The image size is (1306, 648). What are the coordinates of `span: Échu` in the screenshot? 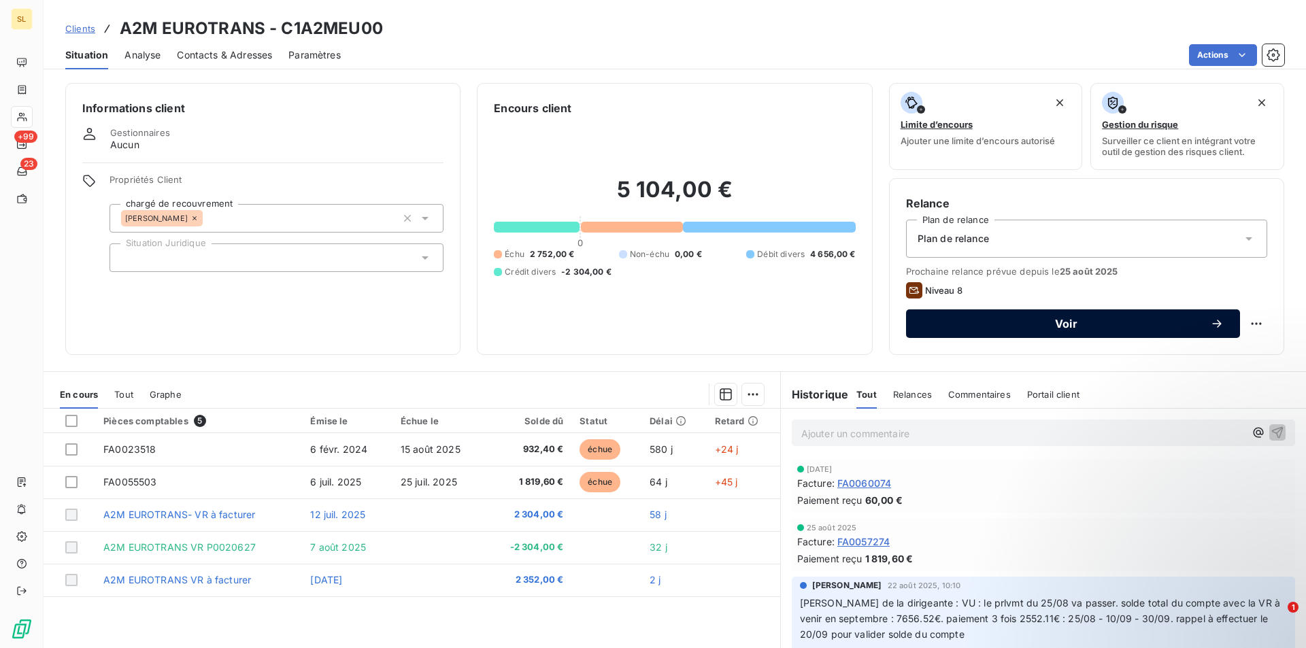 It's located at (514, 254).